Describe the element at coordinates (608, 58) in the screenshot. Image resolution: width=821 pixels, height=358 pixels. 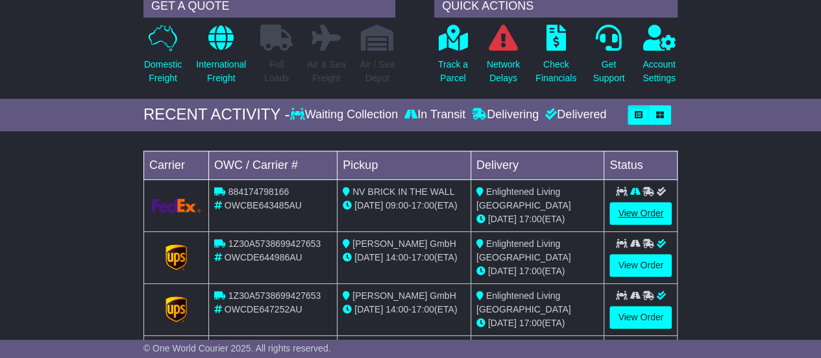
I see `a: GetSupport` at that location.